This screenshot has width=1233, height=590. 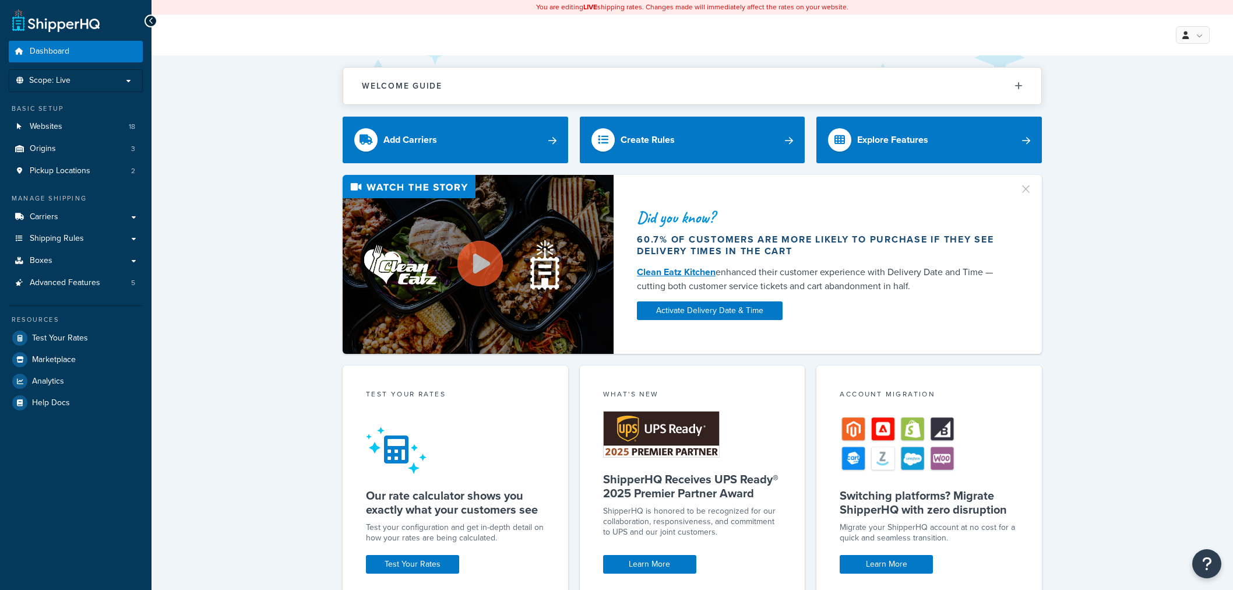 What do you see at coordinates (76, 171) in the screenshot?
I see `li: Pickup Locations` at bounding box center [76, 171].